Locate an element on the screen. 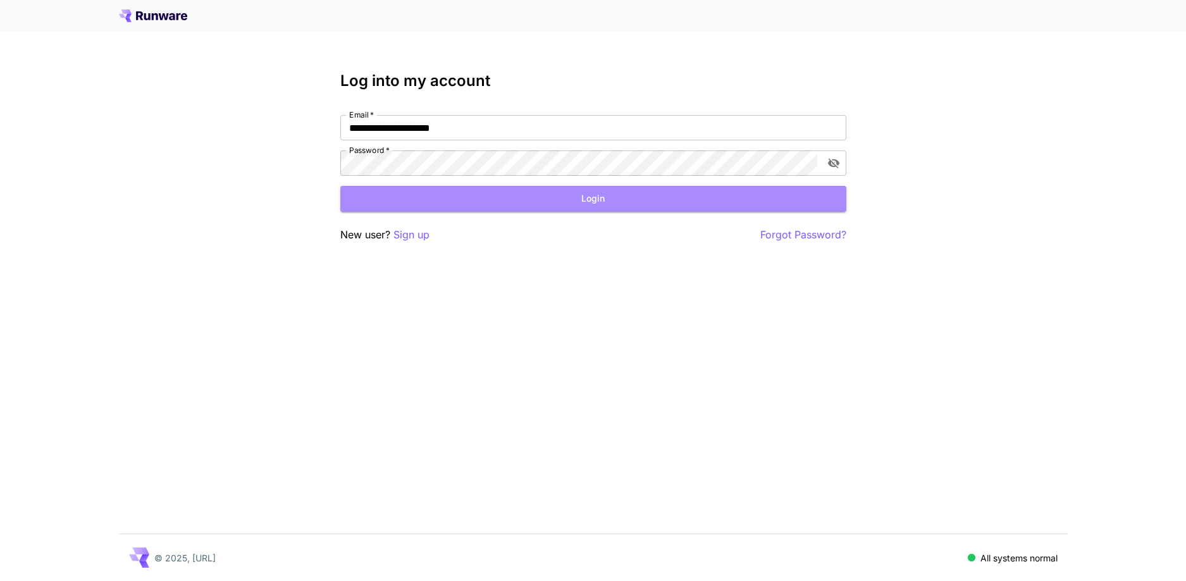 Image resolution: width=1186 pixels, height=581 pixels. label: Password is located at coordinates (369, 150).